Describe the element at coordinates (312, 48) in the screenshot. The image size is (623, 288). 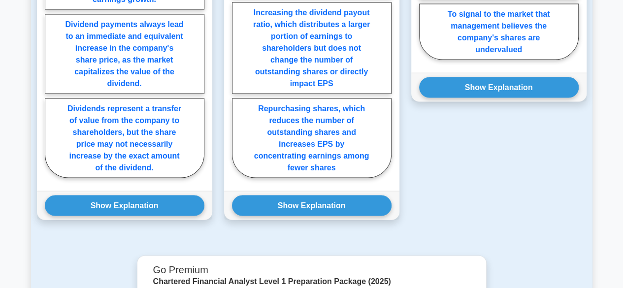
I see `label: Increasing the dividend payout ratio, which distributes a larger portion of earnings to sharehold...` at that location.